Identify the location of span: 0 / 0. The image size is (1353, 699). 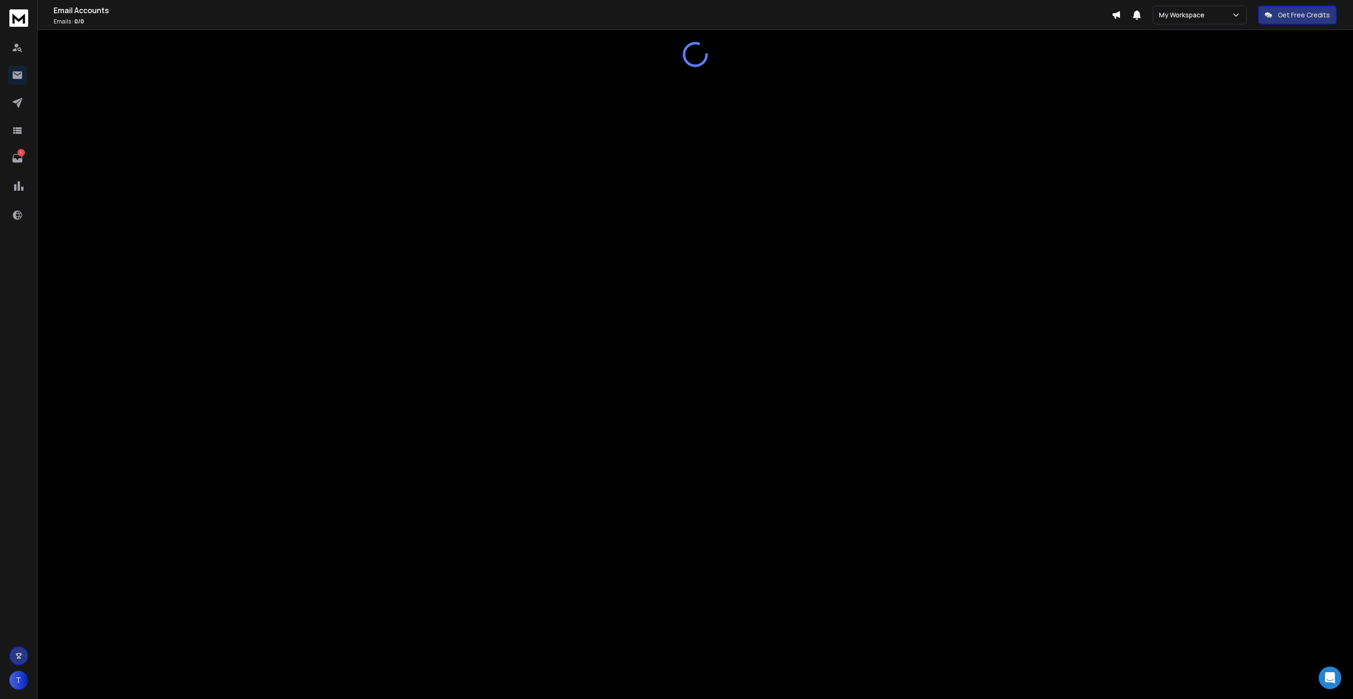
(79, 21).